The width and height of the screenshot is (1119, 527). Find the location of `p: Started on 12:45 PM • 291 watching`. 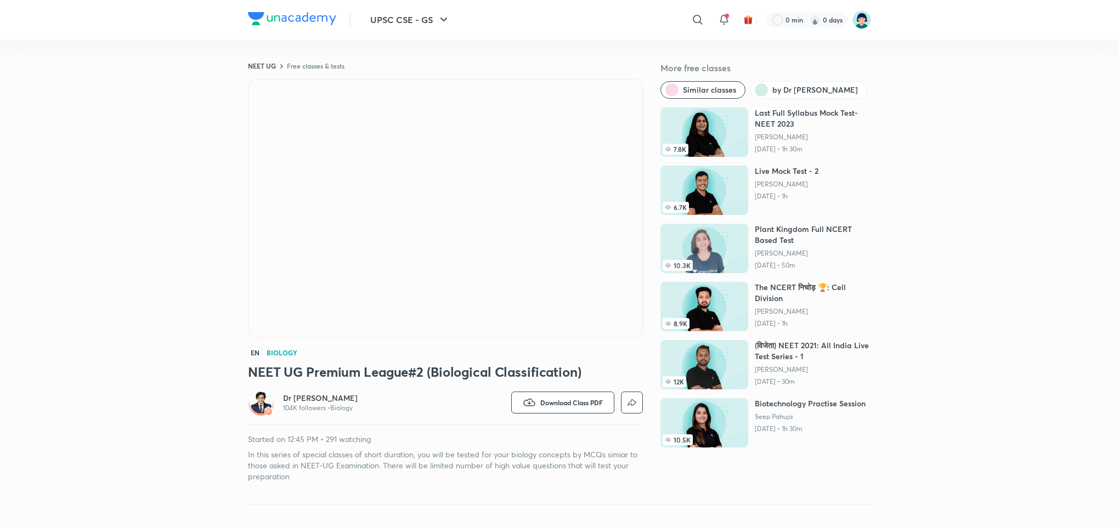

p: Started on 12:45 PM • 291 watching is located at coordinates (446, 440).